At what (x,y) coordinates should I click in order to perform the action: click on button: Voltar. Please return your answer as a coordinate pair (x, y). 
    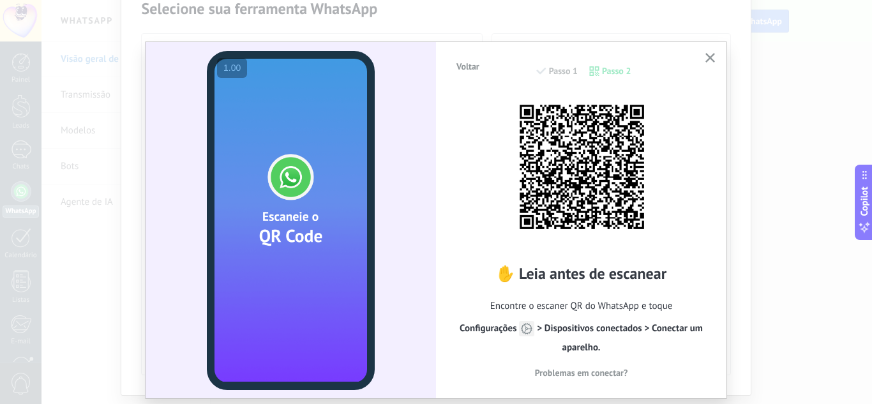
    Looking at the image, I should click on (468, 66).